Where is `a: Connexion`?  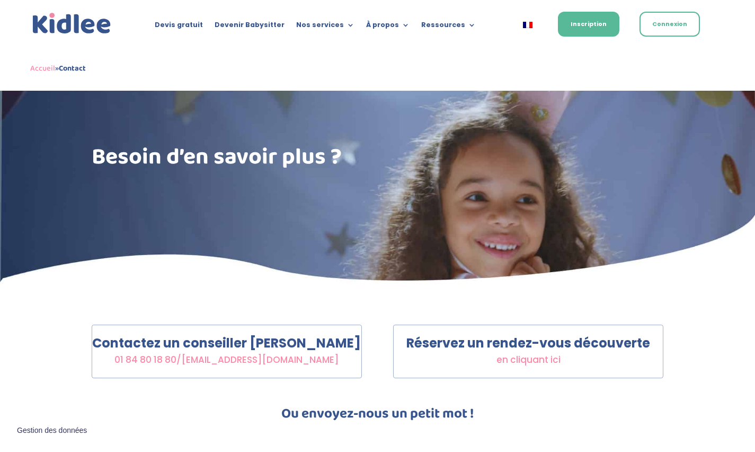 a: Connexion is located at coordinates (670, 24).